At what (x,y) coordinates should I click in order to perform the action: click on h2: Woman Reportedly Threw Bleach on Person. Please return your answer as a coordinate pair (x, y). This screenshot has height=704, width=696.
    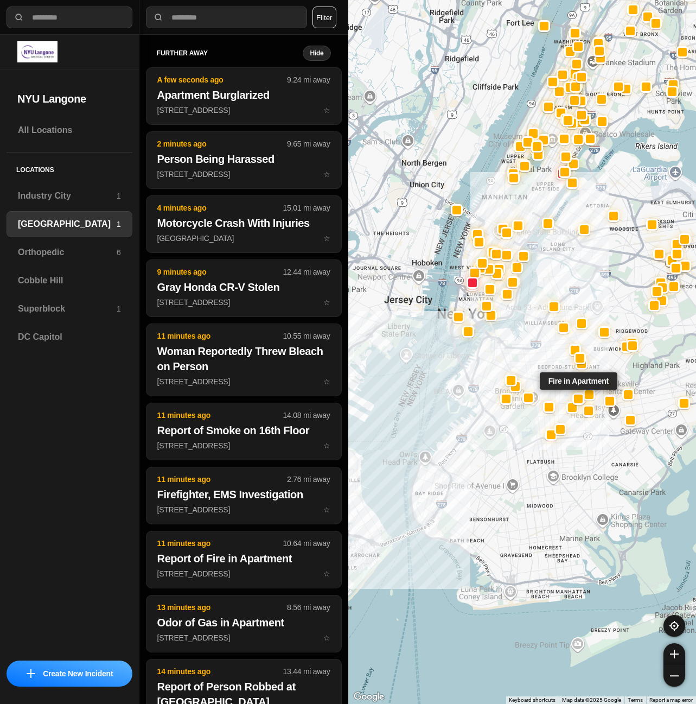
    Looking at the image, I should click on (244, 359).